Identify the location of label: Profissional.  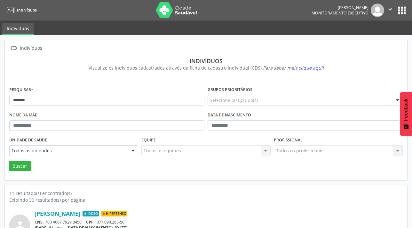
(288, 140).